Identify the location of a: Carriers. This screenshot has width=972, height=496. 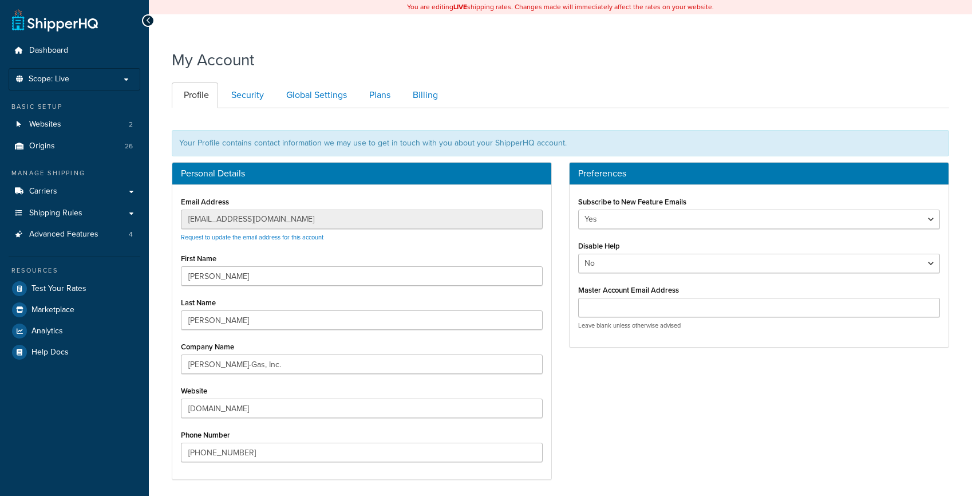
(74, 191).